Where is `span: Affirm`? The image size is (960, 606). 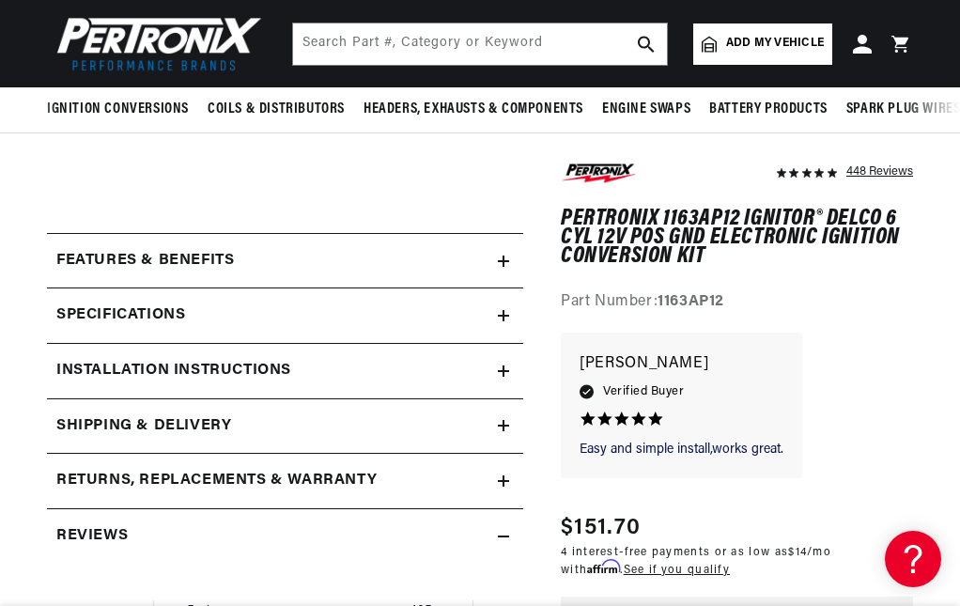
span: Affirm is located at coordinates (603, 567).